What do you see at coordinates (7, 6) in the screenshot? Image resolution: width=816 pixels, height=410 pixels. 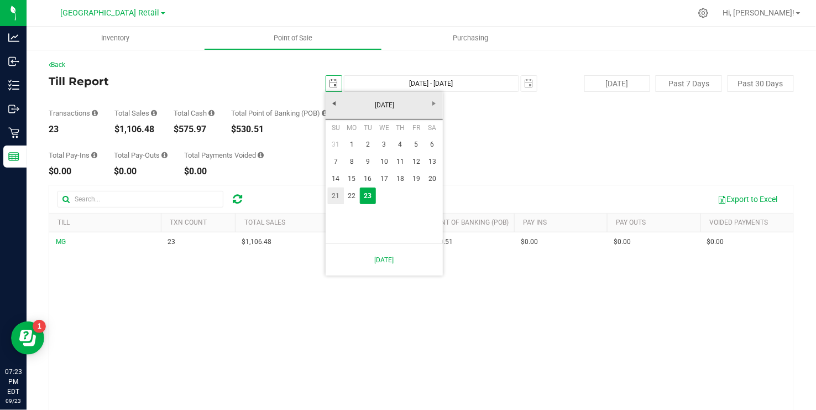 I see `span: 1` at bounding box center [7, 6].